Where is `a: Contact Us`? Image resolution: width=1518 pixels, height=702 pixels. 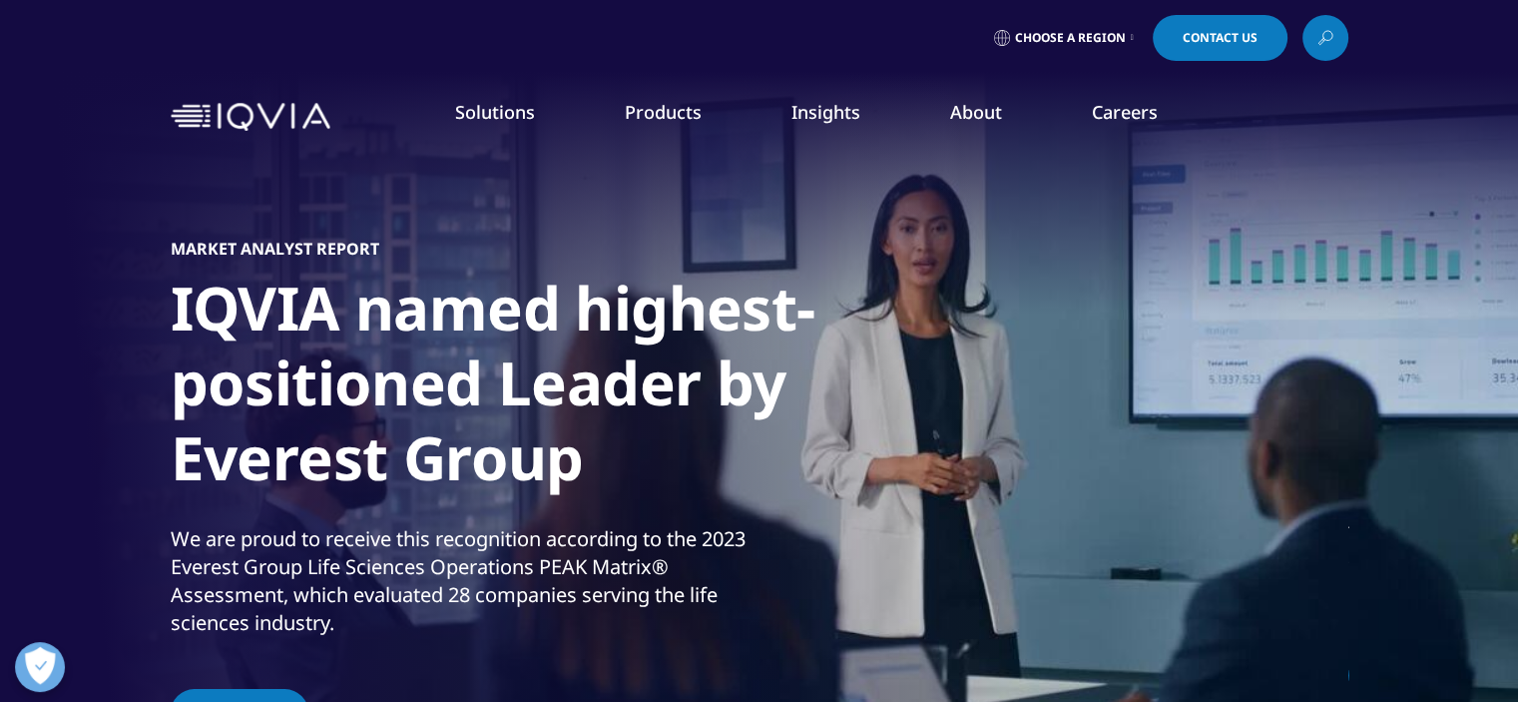
a: Contact Us is located at coordinates (1220, 38).